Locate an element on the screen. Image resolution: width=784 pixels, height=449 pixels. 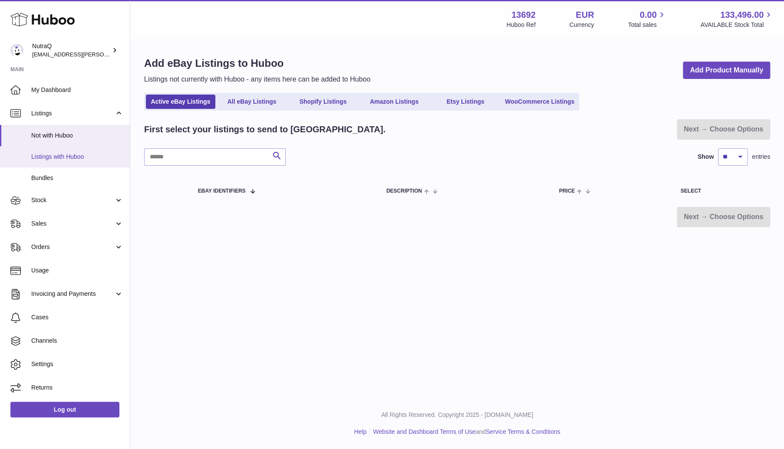
span: Cases is located at coordinates (77, 317).